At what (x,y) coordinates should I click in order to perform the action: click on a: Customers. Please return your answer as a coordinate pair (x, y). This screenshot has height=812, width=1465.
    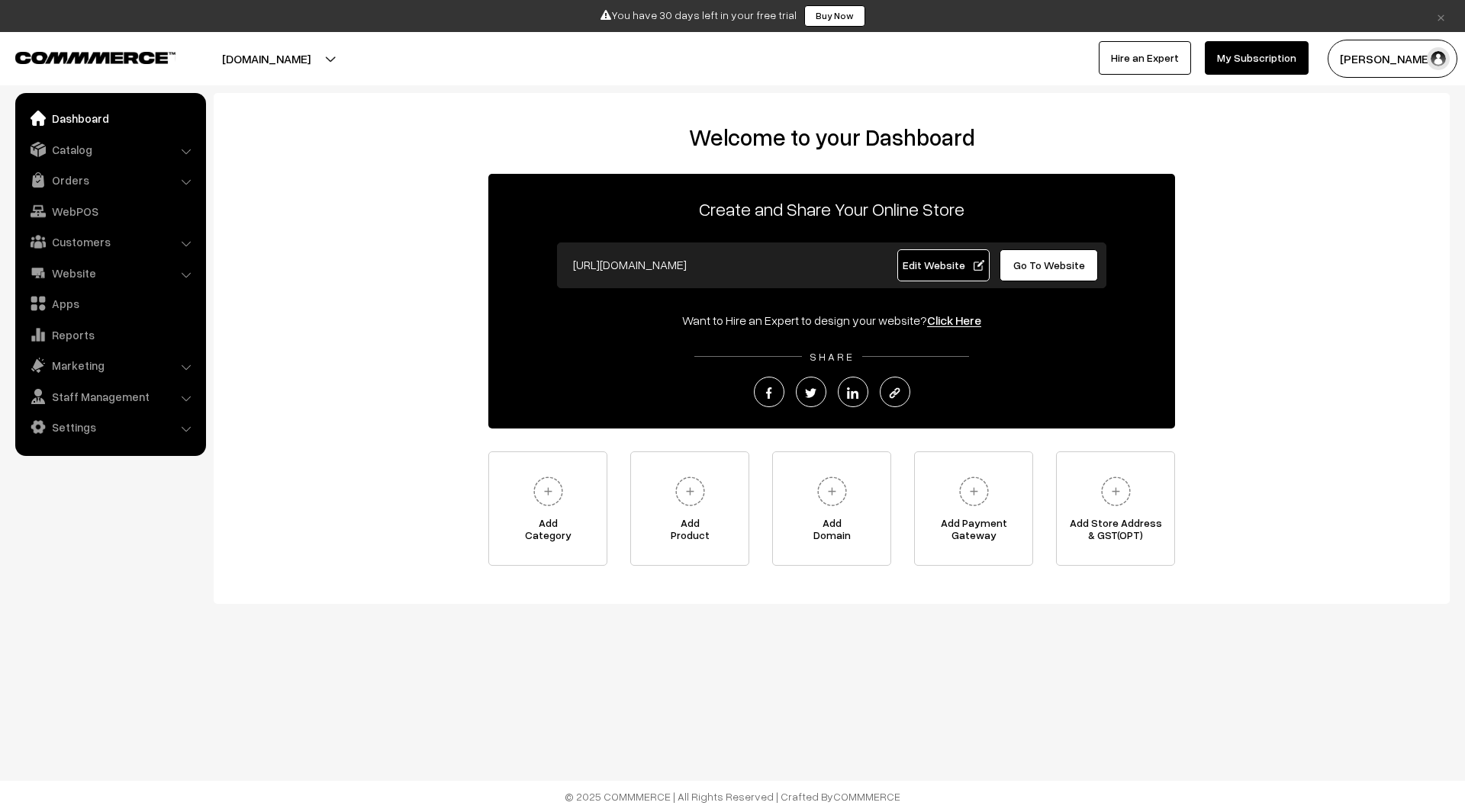
    Looking at the image, I should click on (110, 242).